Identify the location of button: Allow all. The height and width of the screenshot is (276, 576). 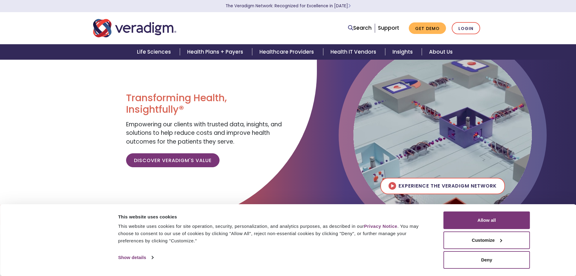
(487, 220).